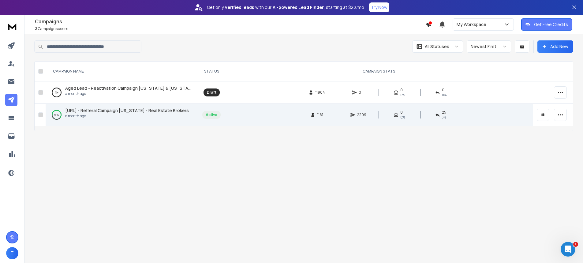 This screenshot has height=263, width=583. What do you see at coordinates (379, 7) in the screenshot?
I see `button: Try Now` at bounding box center [379, 7].